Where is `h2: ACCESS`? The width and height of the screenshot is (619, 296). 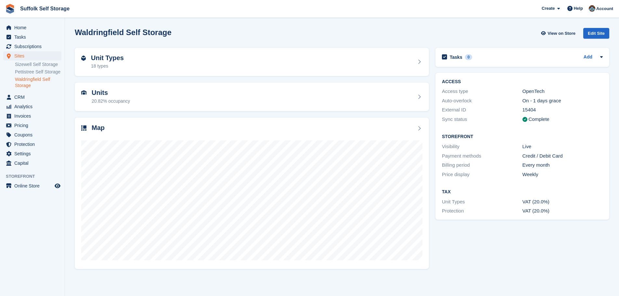 h2: ACCESS is located at coordinates (522, 82).